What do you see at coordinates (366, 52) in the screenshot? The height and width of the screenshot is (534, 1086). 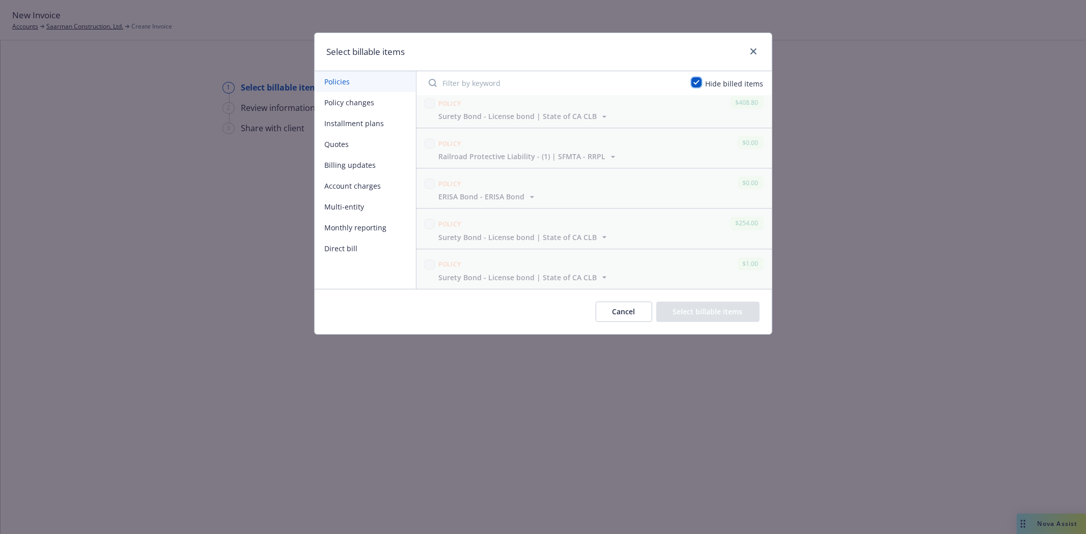 I see `h1: Select billable items` at bounding box center [366, 52].